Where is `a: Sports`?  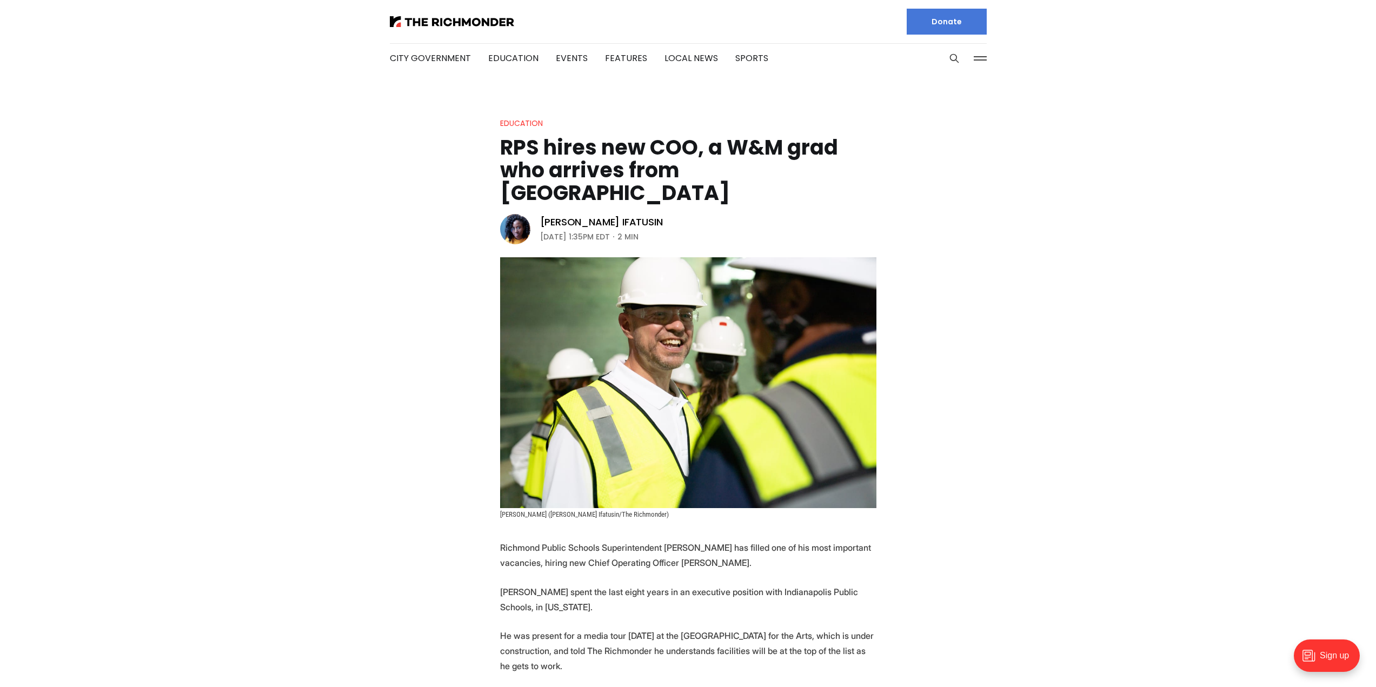
a: Sports is located at coordinates (752, 58).